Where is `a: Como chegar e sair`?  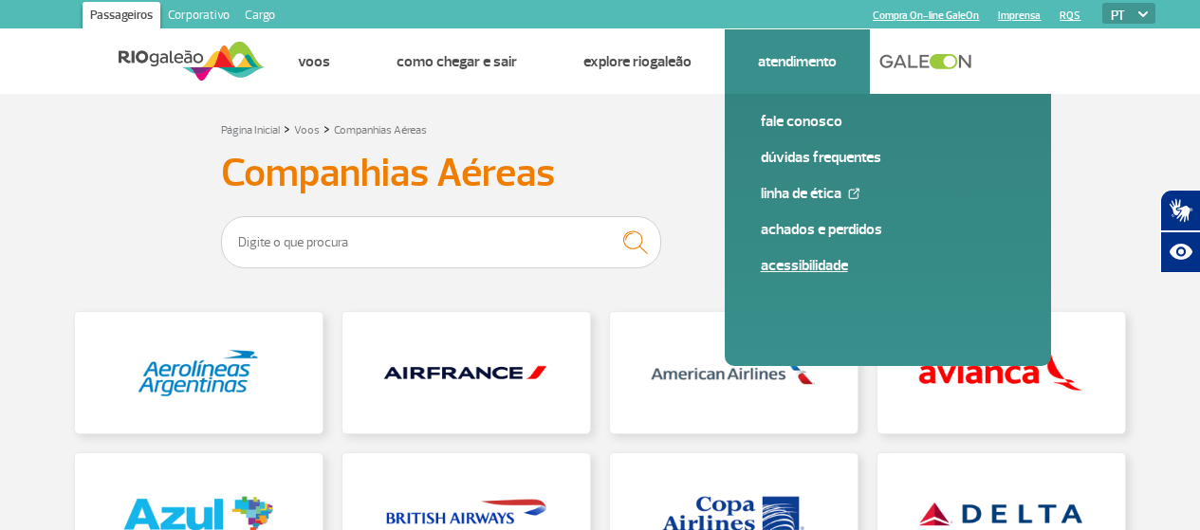
a: Como chegar e sair is located at coordinates (456, 62).